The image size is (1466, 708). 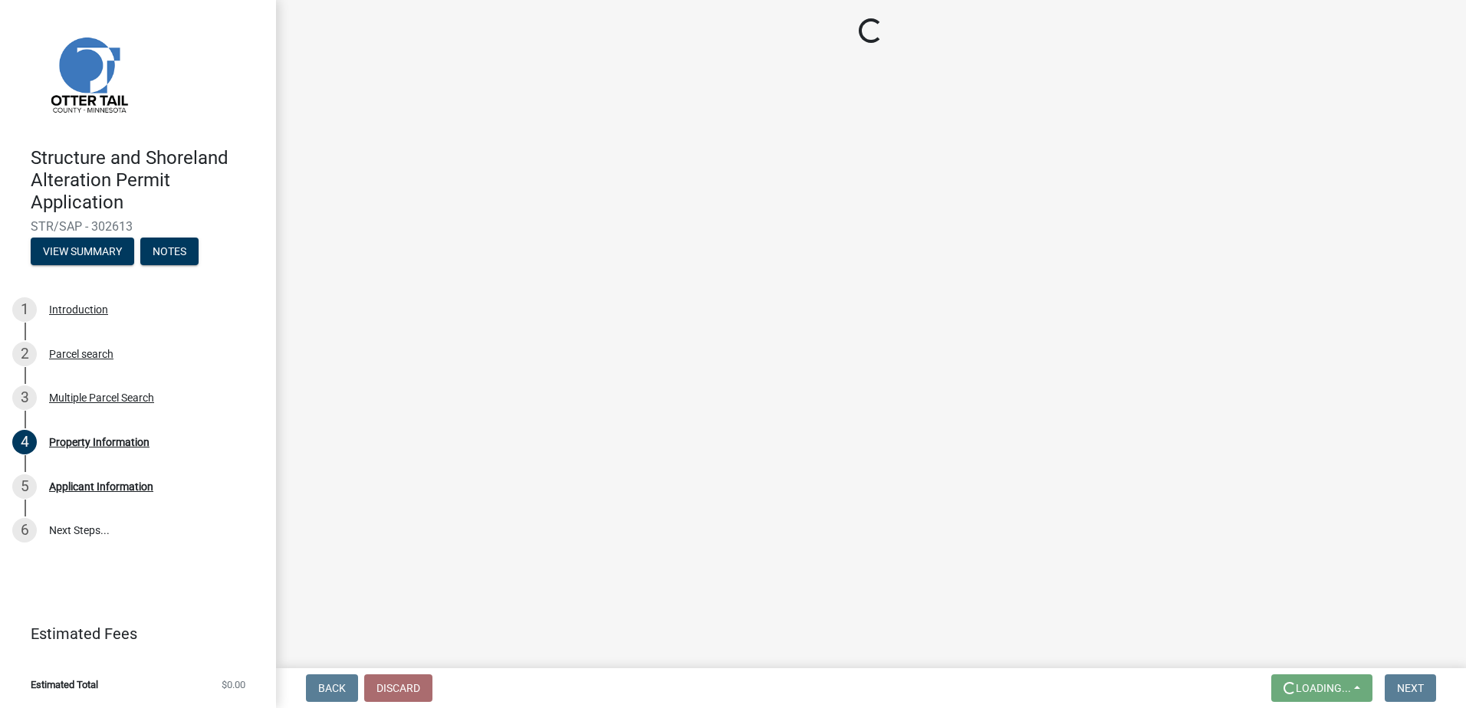 I want to click on div: Applicant Information, so click(x=101, y=487).